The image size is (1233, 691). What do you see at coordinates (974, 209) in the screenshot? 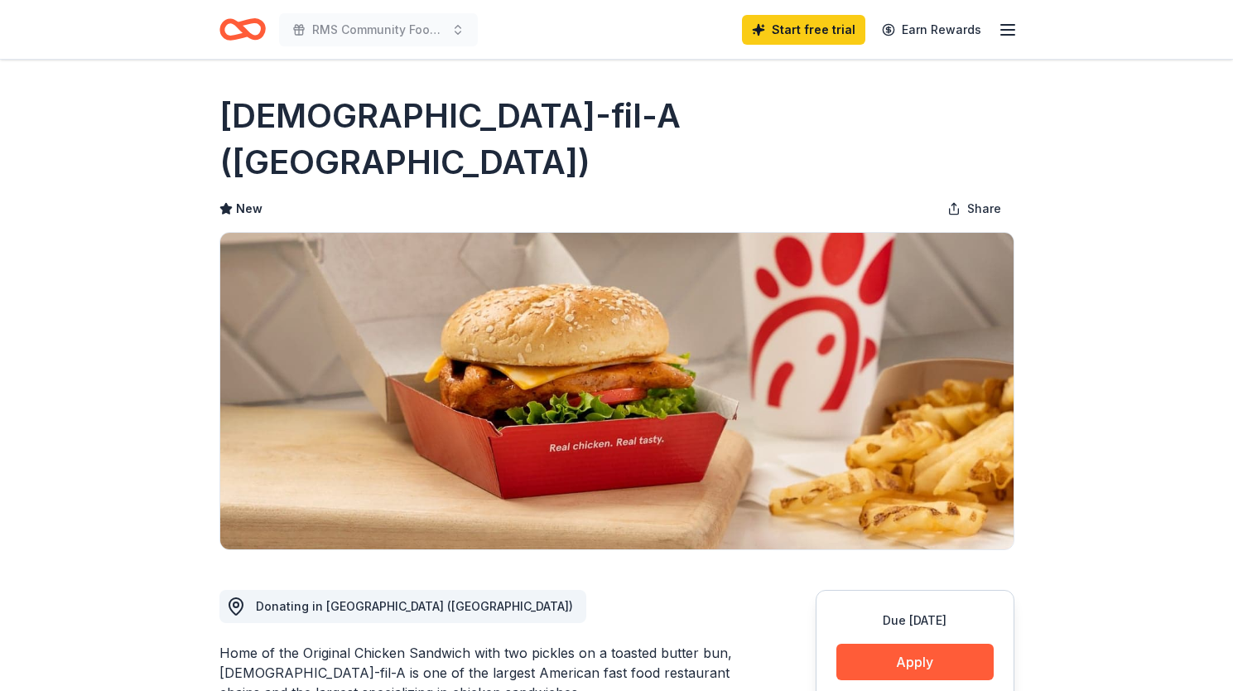
I see `button: Share` at bounding box center [974, 209].